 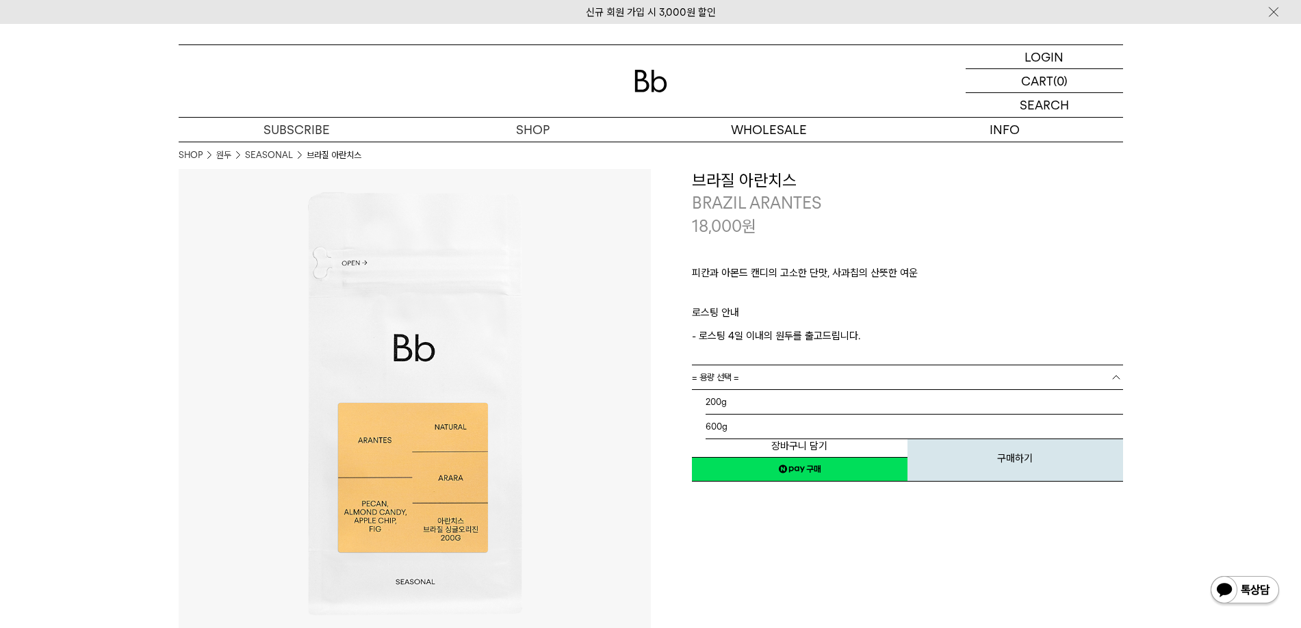 What do you see at coordinates (1015, 458) in the screenshot?
I see `button: 구매하기` at bounding box center [1015, 458].